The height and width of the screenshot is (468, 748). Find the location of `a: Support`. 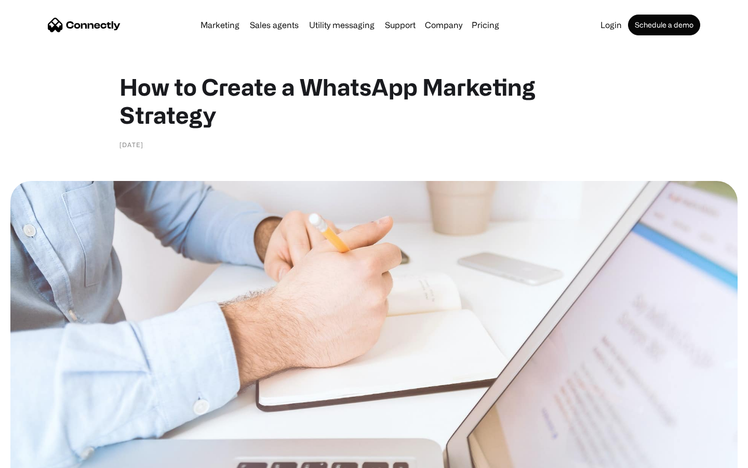

a: Support is located at coordinates (400, 25).